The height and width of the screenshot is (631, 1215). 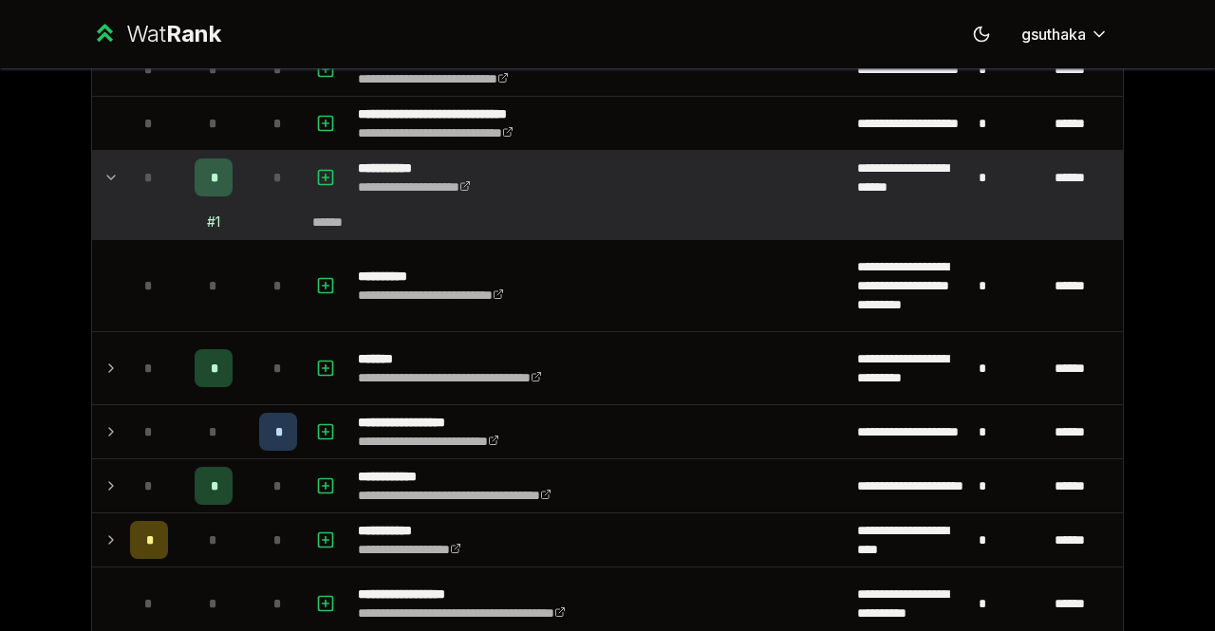 What do you see at coordinates (174, 34) in the screenshot?
I see `div: Wat` at bounding box center [174, 34].